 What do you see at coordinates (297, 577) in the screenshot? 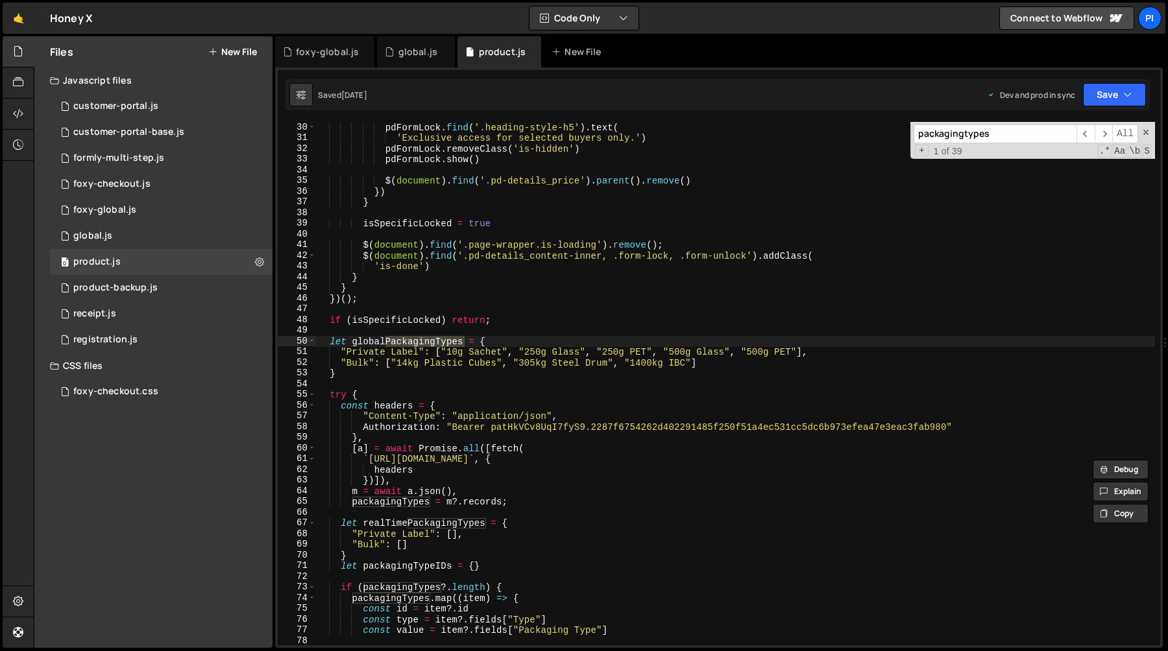
I see `div: 72` at bounding box center [297, 577].